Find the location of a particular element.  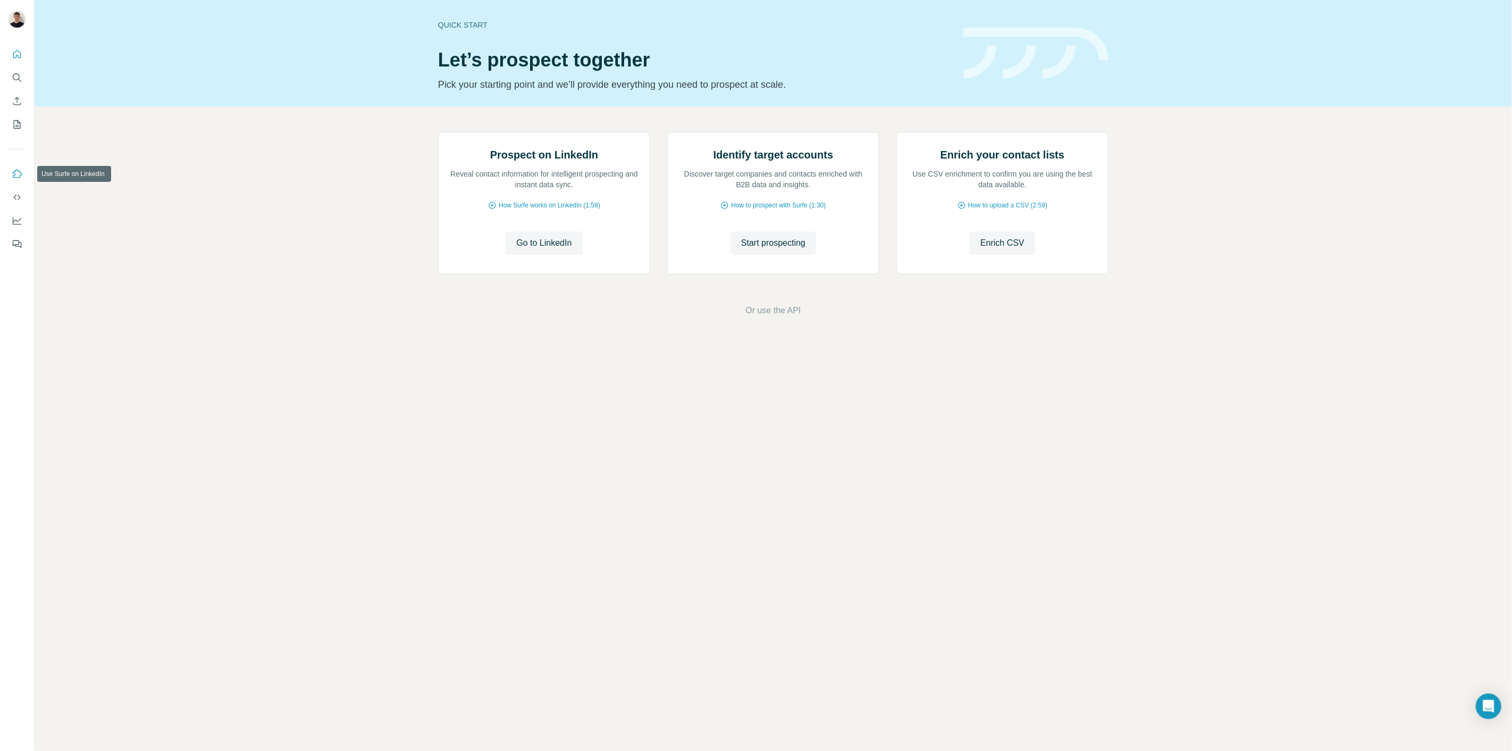

button: Use Surfe API is located at coordinates (17, 197).